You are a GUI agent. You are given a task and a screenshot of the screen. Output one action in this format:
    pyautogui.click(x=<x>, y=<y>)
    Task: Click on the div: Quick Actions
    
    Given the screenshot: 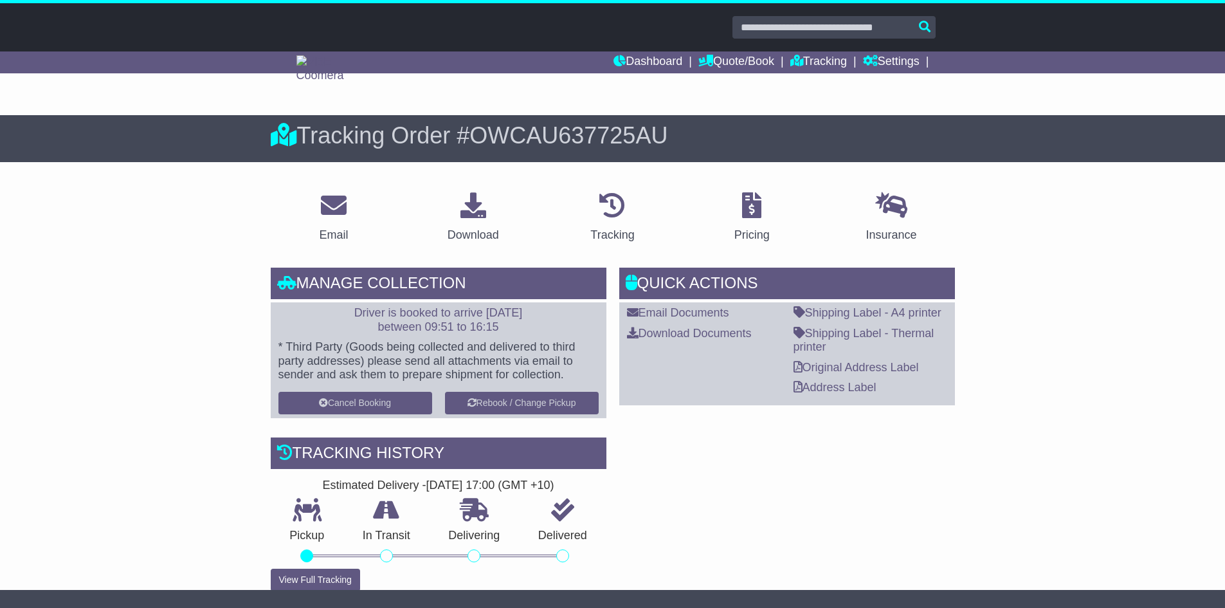 What is the action you would take?
    pyautogui.click(x=787, y=285)
    